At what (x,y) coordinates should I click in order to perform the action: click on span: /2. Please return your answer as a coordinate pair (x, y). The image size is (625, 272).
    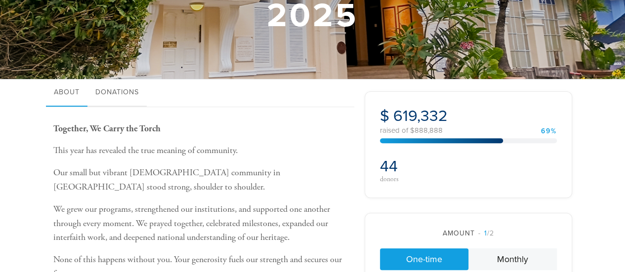
    Looking at the image, I should click on (486, 233).